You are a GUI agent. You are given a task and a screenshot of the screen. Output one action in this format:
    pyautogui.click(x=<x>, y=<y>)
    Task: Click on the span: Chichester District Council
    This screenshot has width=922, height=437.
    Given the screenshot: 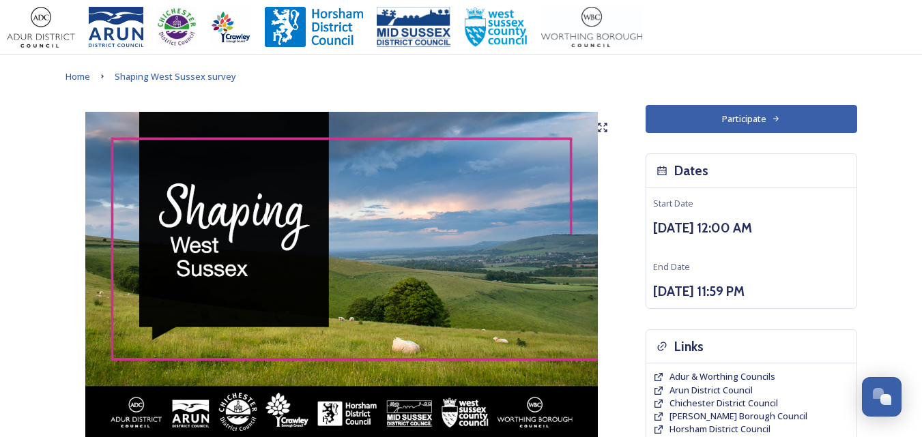 What is the action you would take?
    pyautogui.click(x=723, y=403)
    